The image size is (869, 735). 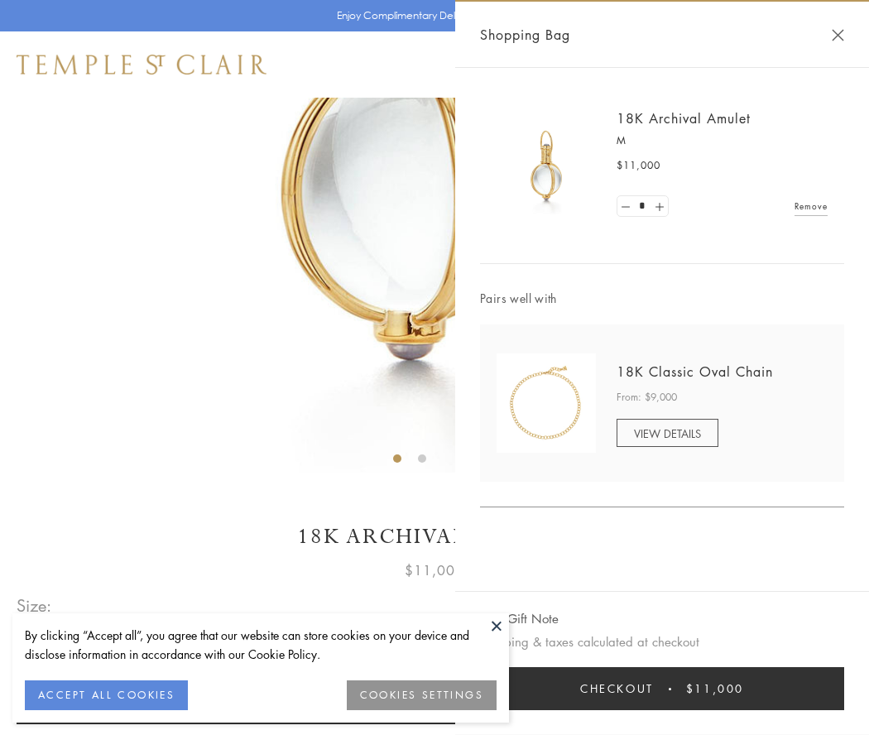 I want to click on span: Checkout, so click(x=617, y=689).